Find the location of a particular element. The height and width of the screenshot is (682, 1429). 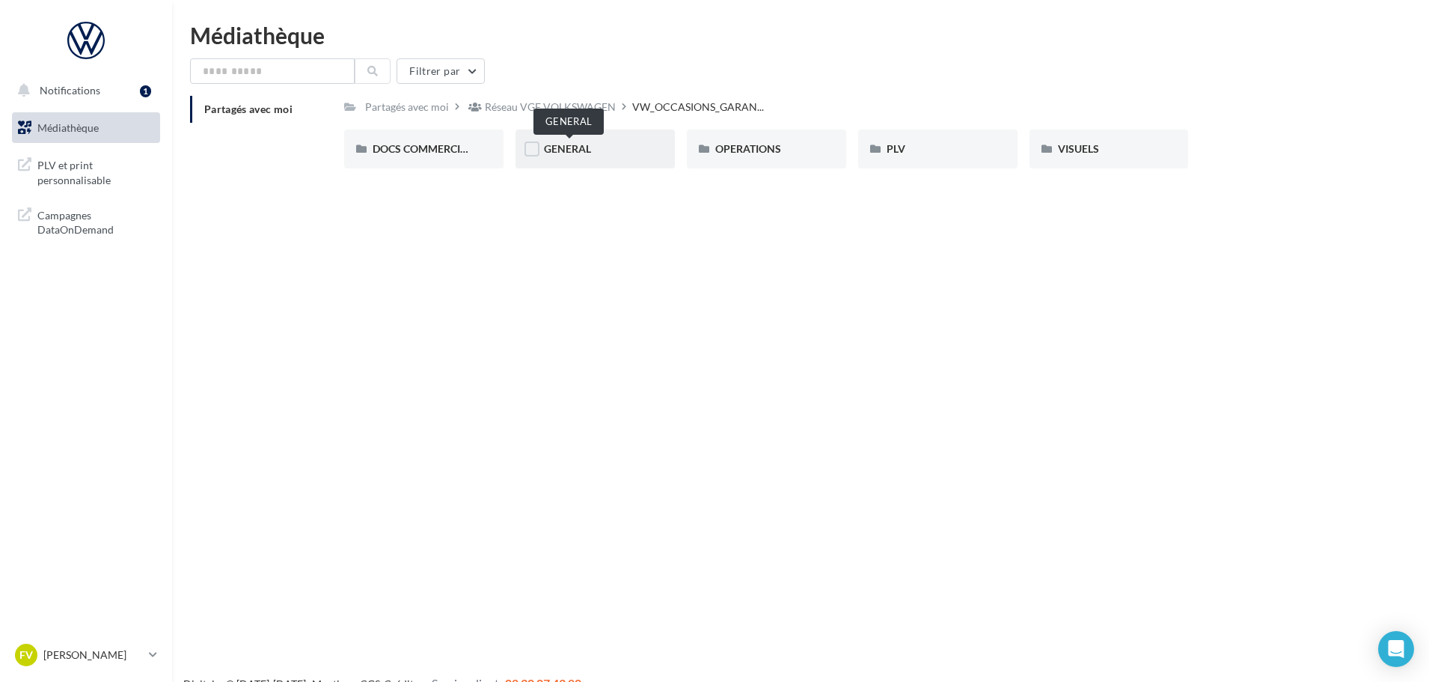

button: Notifications 1 is located at coordinates (83, 91).